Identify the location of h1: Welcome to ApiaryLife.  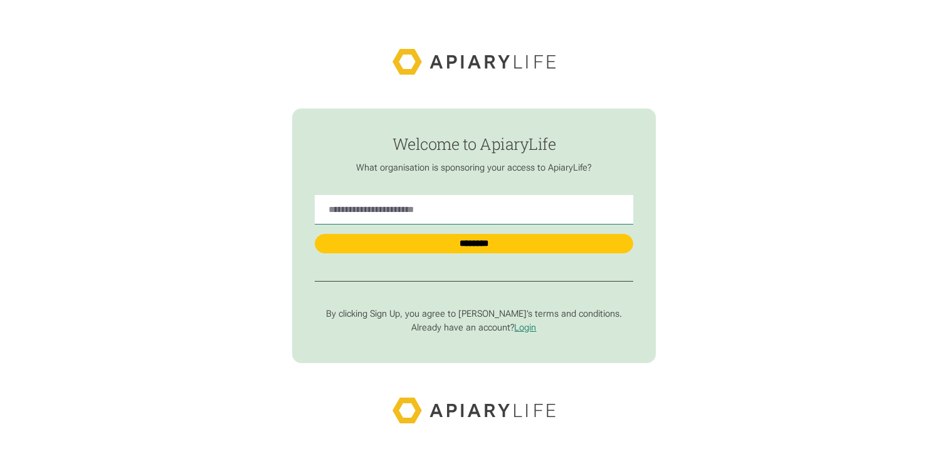
(473, 144).